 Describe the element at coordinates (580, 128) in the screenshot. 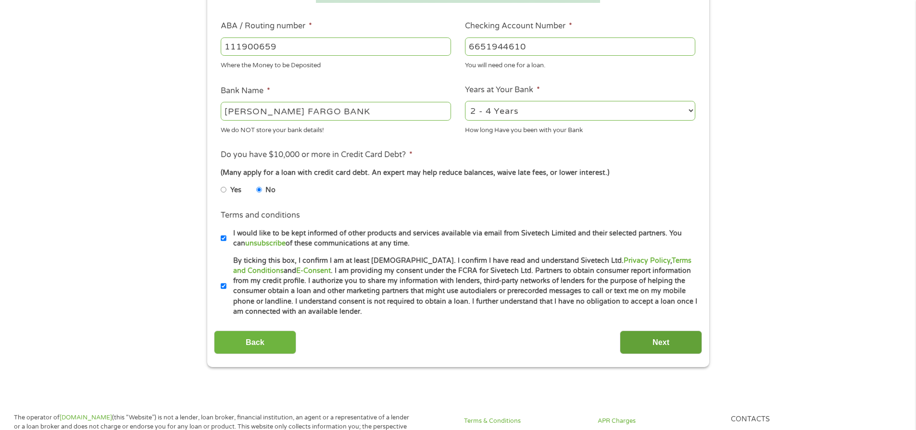

I see `div: How long Have you been with your Bank` at that location.